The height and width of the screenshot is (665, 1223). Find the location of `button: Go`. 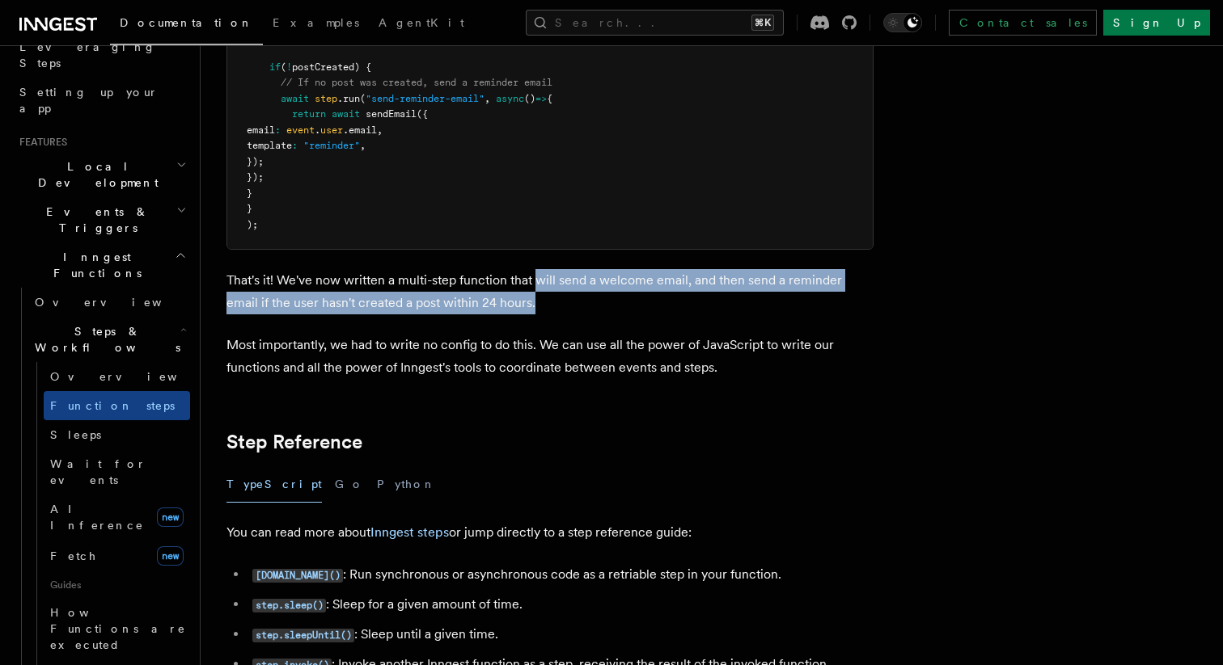

button: Go is located at coordinates (349, 484).